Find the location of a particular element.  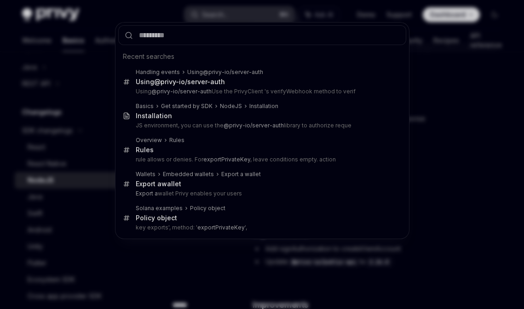

div: Export a wallet is located at coordinates (241, 174).